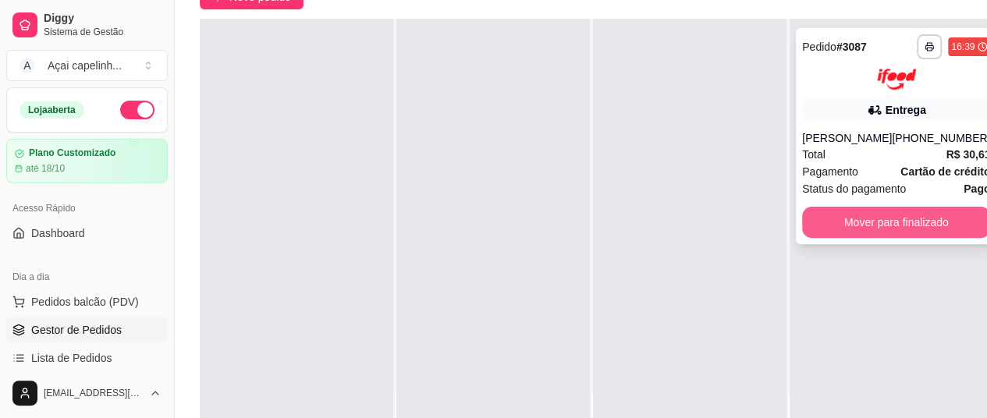 The width and height of the screenshot is (987, 418). Describe the element at coordinates (852, 47) in the screenshot. I see `strong: # 3087` at that location.